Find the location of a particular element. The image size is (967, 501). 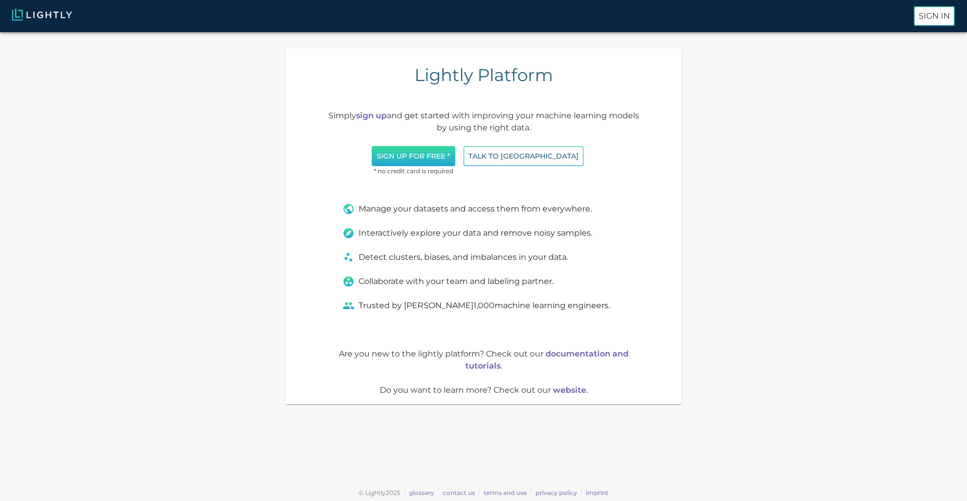

div: Manage your datasets and access them from everywhere. is located at coordinates (483, 209).